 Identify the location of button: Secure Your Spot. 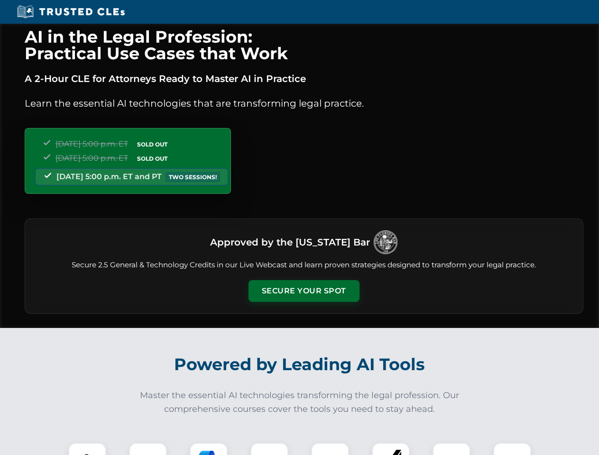
(304, 291).